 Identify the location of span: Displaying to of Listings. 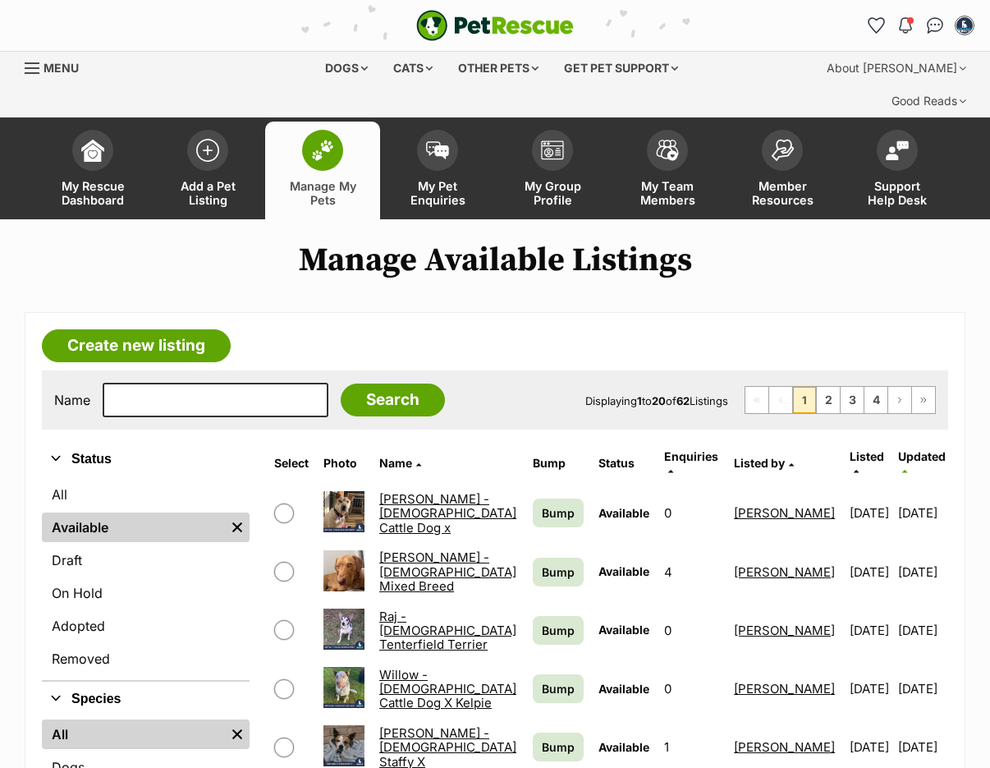
(657, 401).